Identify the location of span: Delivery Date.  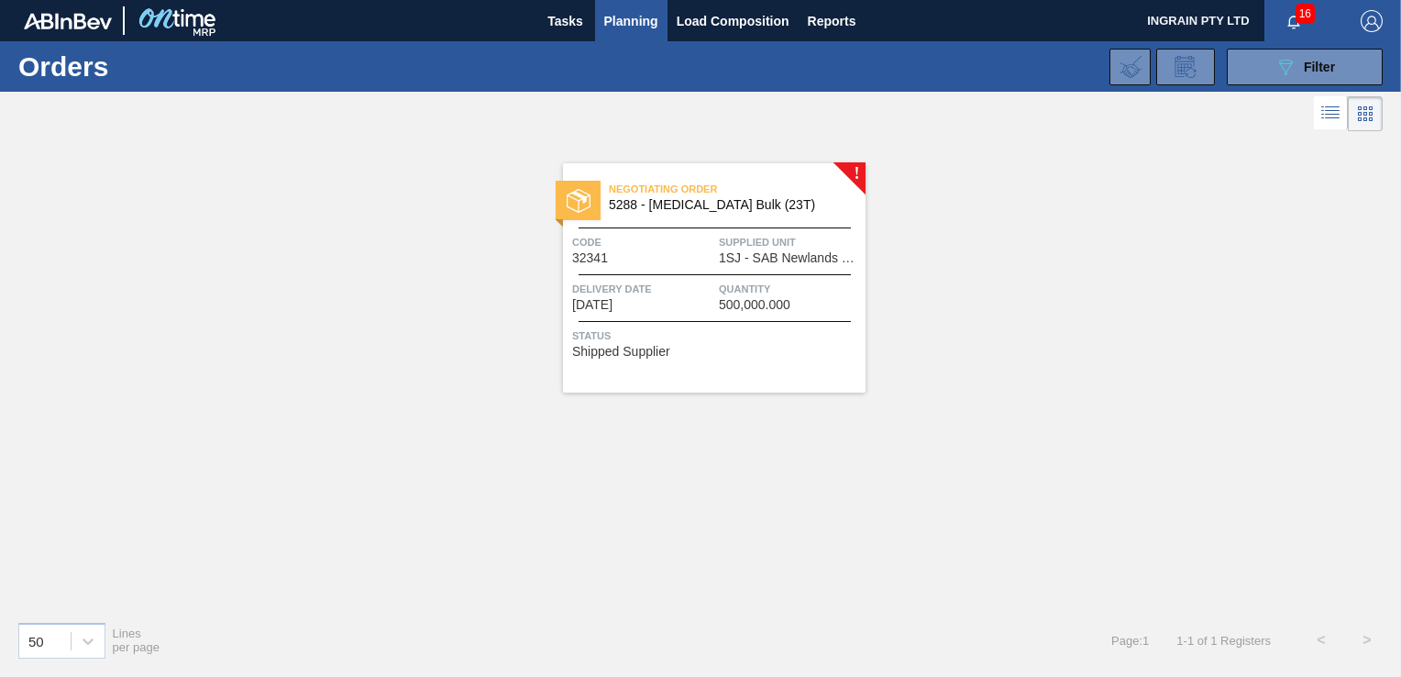
(643, 289).